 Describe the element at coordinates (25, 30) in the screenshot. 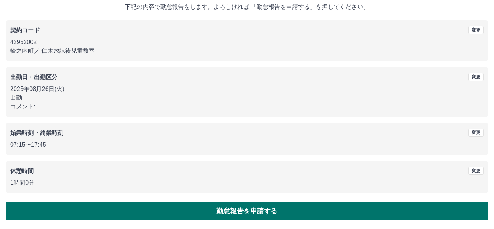

I see `b: 契約コード` at that location.